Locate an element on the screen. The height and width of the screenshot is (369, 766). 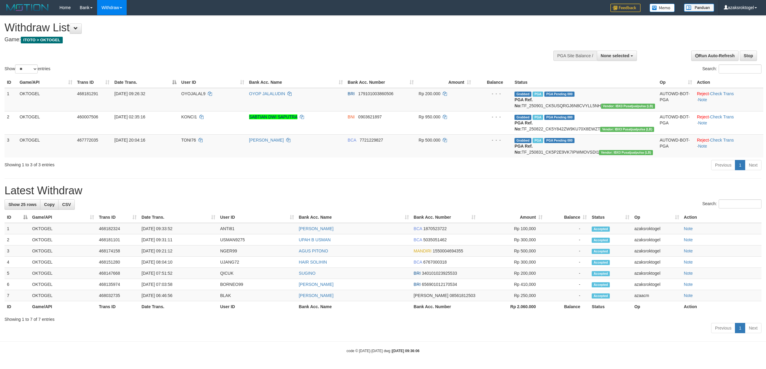
span: Rp 200.000 is located at coordinates (429, 94).